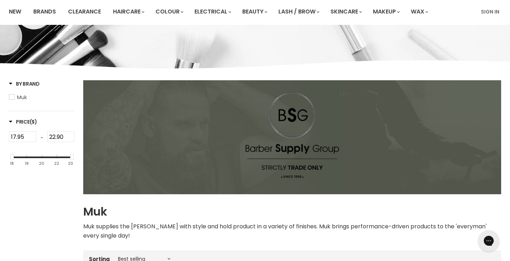 Image resolution: width=510 pixels, height=261 pixels. Describe the element at coordinates (61, 136) in the screenshot. I see `input: Max Price` at that location.